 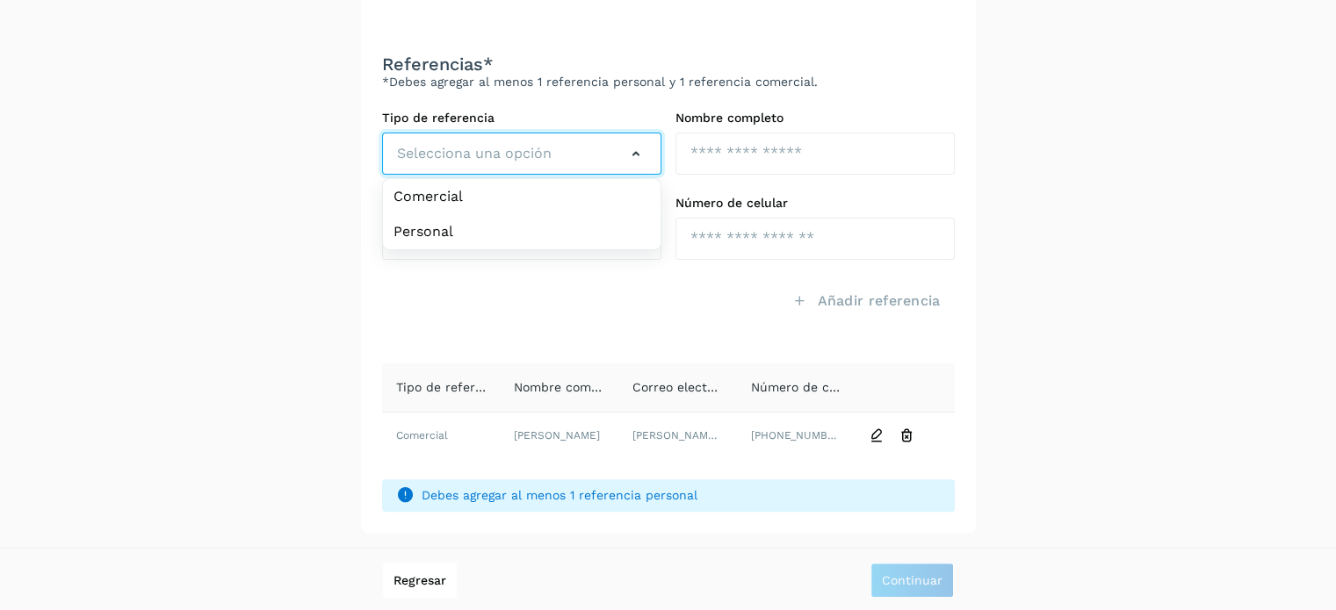 I want to click on label: Tipo de referencia, so click(x=522, y=118).